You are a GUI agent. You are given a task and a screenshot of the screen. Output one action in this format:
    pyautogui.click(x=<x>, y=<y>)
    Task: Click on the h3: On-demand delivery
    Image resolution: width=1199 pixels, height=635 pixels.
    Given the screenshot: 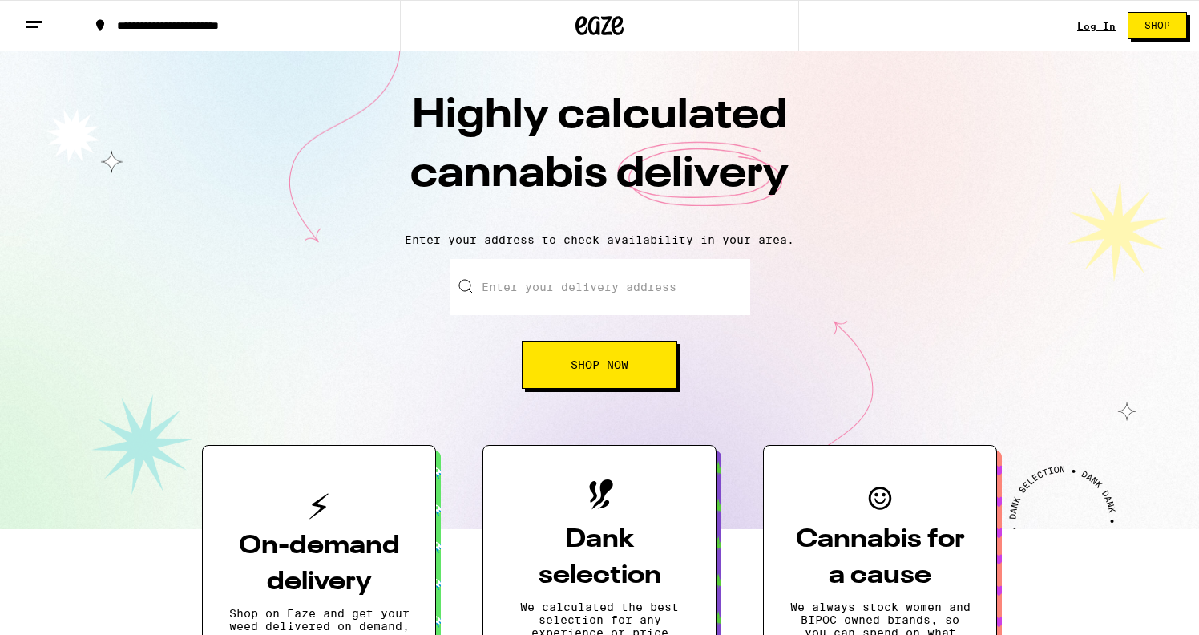 What is the action you would take?
    pyautogui.click(x=319, y=564)
    